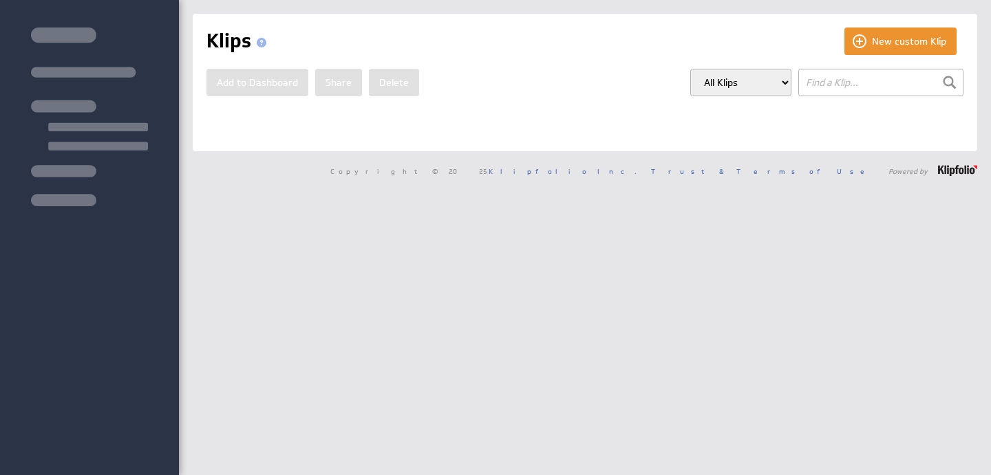  Describe the element at coordinates (900, 41) in the screenshot. I see `button: New custom Klip` at that location.